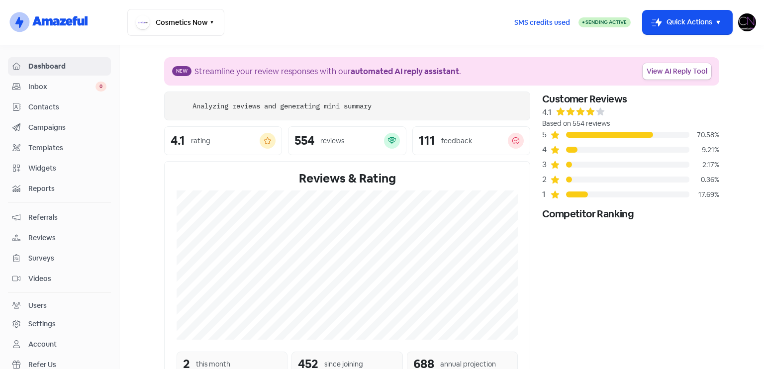 The image size is (764, 369). What do you see at coordinates (37, 305) in the screenshot?
I see `div: Users` at bounding box center [37, 305].